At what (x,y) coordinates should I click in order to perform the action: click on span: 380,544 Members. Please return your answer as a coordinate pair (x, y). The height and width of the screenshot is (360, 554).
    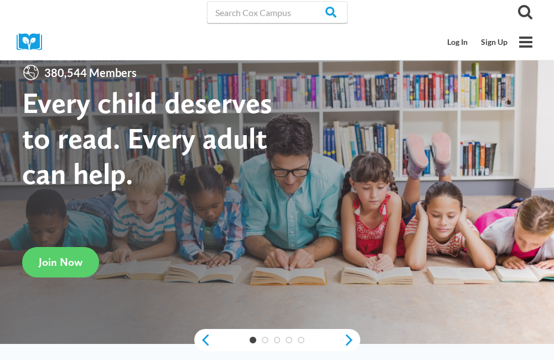
    Looking at the image, I should click on (90, 73).